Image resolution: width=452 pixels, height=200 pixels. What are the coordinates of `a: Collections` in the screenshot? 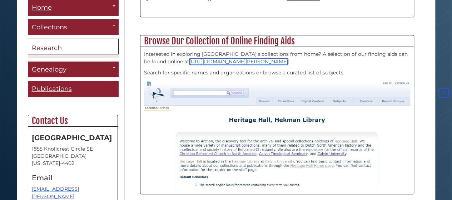 It's located at (73, 28).